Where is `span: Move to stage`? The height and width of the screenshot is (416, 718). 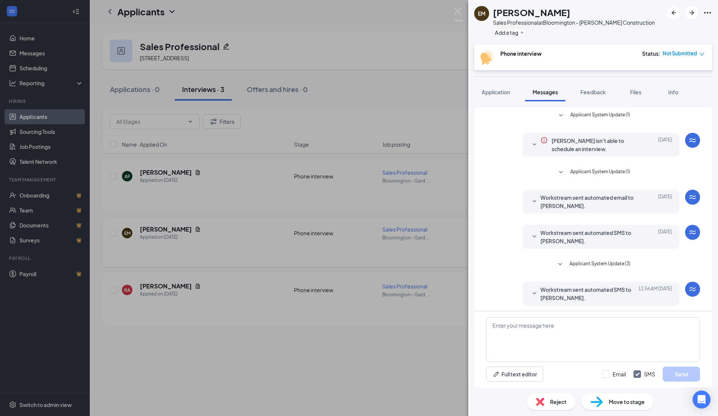
span: Move to stage is located at coordinates (626, 401).